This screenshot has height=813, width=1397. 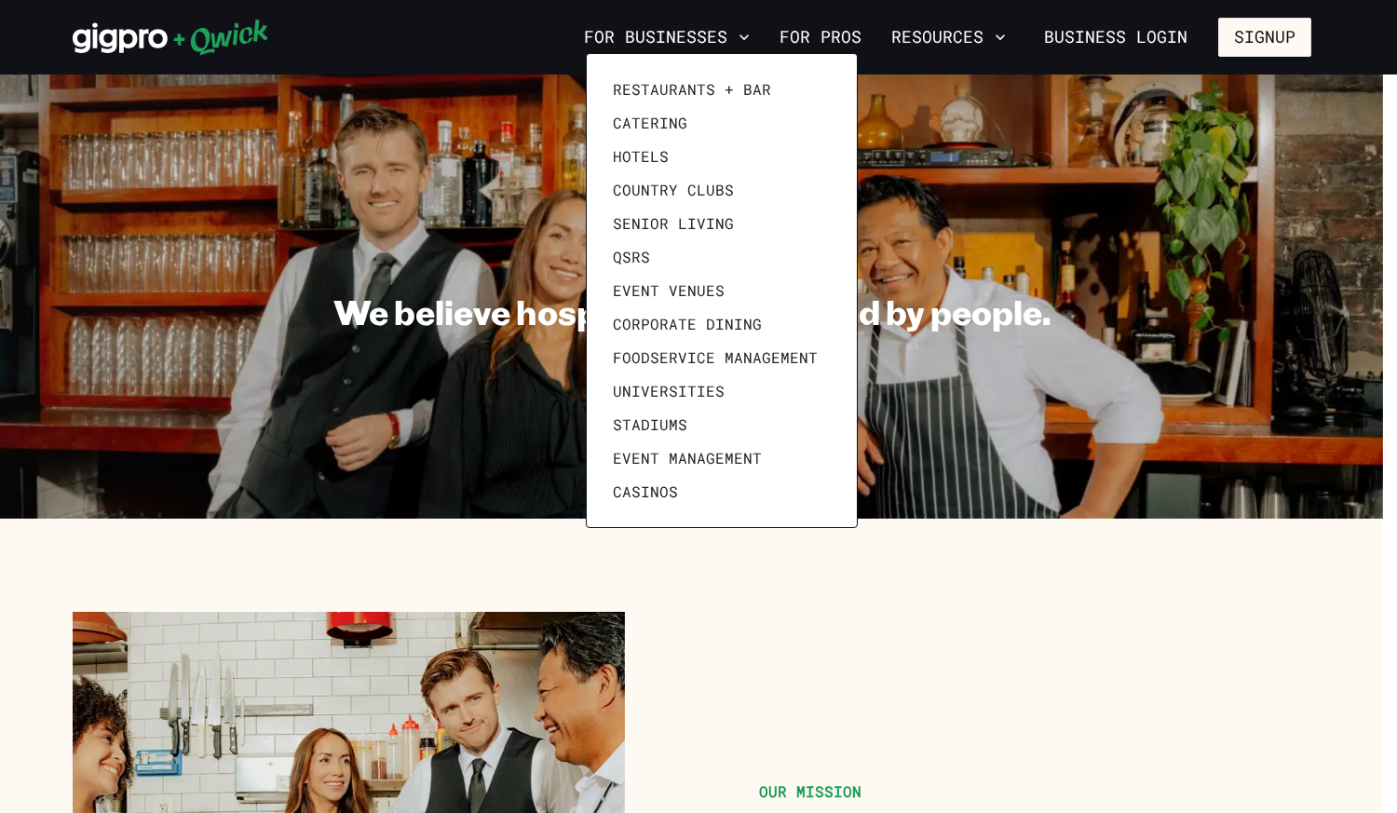 I want to click on span: Event Management, so click(x=687, y=458).